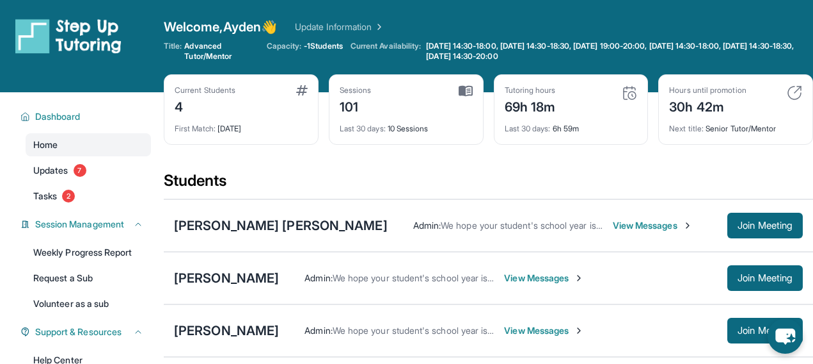 The width and height of the screenshot is (813, 364). I want to click on span: Current Availability:, so click(386, 51).